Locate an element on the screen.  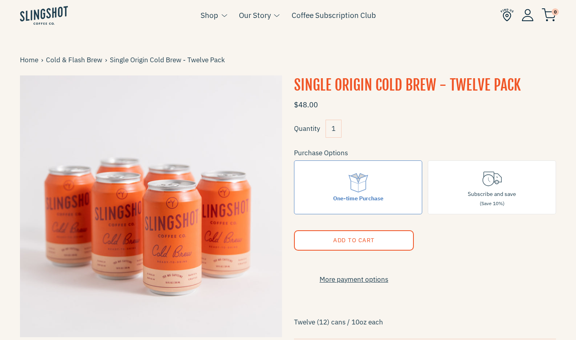
a: Home is located at coordinates (30, 60).